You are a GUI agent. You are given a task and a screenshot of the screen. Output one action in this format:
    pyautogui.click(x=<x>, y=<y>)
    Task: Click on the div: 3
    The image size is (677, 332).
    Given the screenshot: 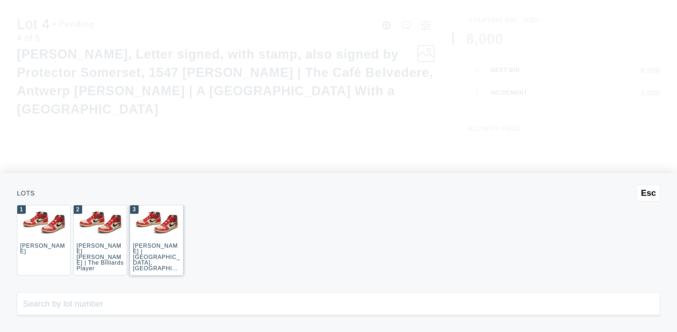 What is the action you would take?
    pyautogui.click(x=134, y=209)
    